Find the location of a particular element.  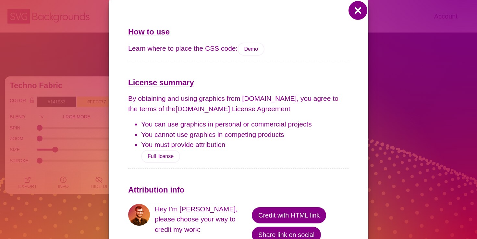

li: You cannot use graphics in competing products is located at coordinates (245, 134).